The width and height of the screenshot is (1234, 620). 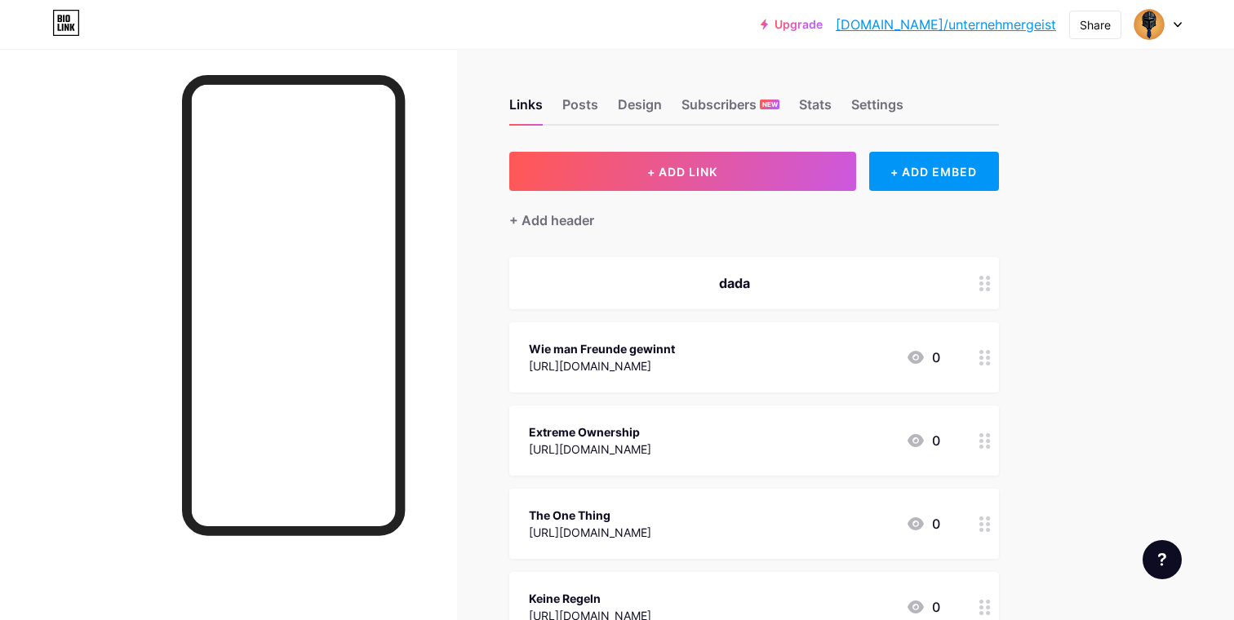 What do you see at coordinates (730, 109) in the screenshot?
I see `div: Subscribers` at bounding box center [730, 109].